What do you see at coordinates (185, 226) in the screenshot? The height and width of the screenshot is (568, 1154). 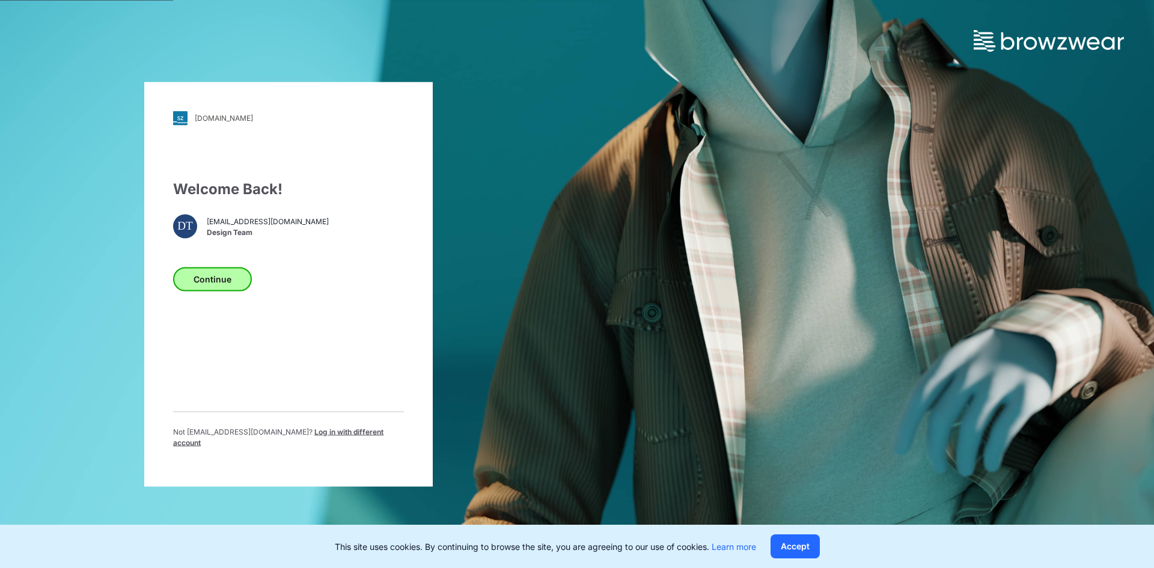 I see `div: DT` at bounding box center [185, 226].